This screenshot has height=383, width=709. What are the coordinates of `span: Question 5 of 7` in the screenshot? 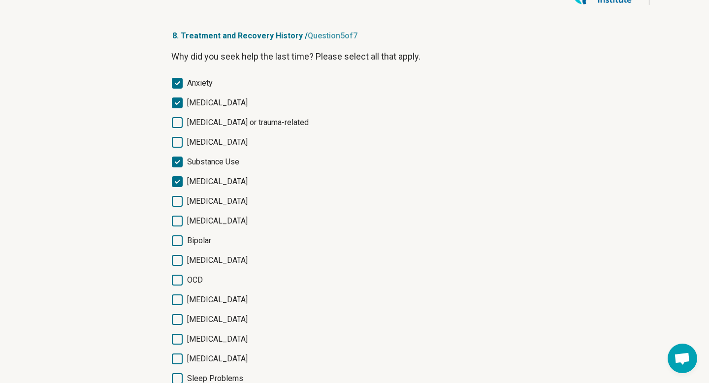 It's located at (332, 35).